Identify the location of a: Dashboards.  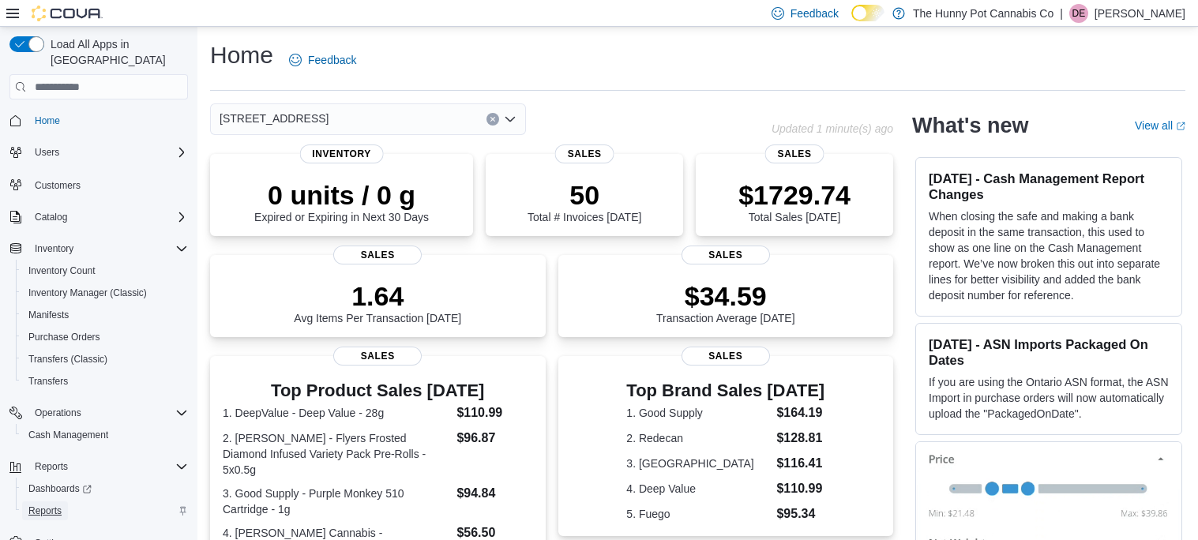
(105, 489).